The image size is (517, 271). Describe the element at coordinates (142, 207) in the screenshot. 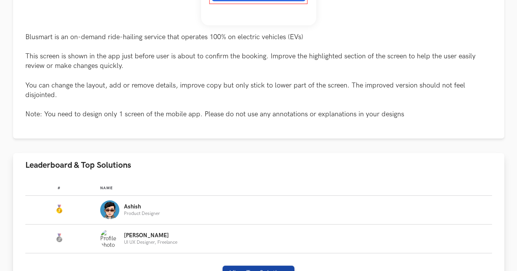

I see `p: Ashish` at that location.